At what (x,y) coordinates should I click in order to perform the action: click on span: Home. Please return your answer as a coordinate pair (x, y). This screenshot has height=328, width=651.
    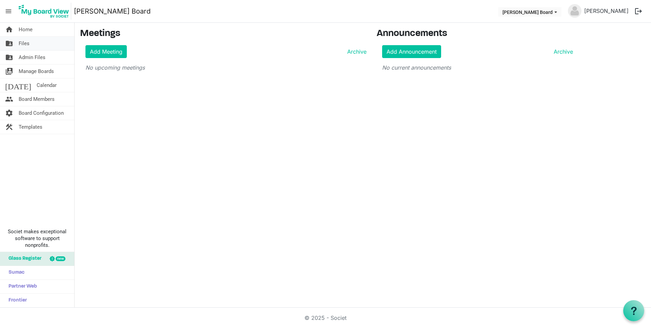
    Looking at the image, I should click on (25, 30).